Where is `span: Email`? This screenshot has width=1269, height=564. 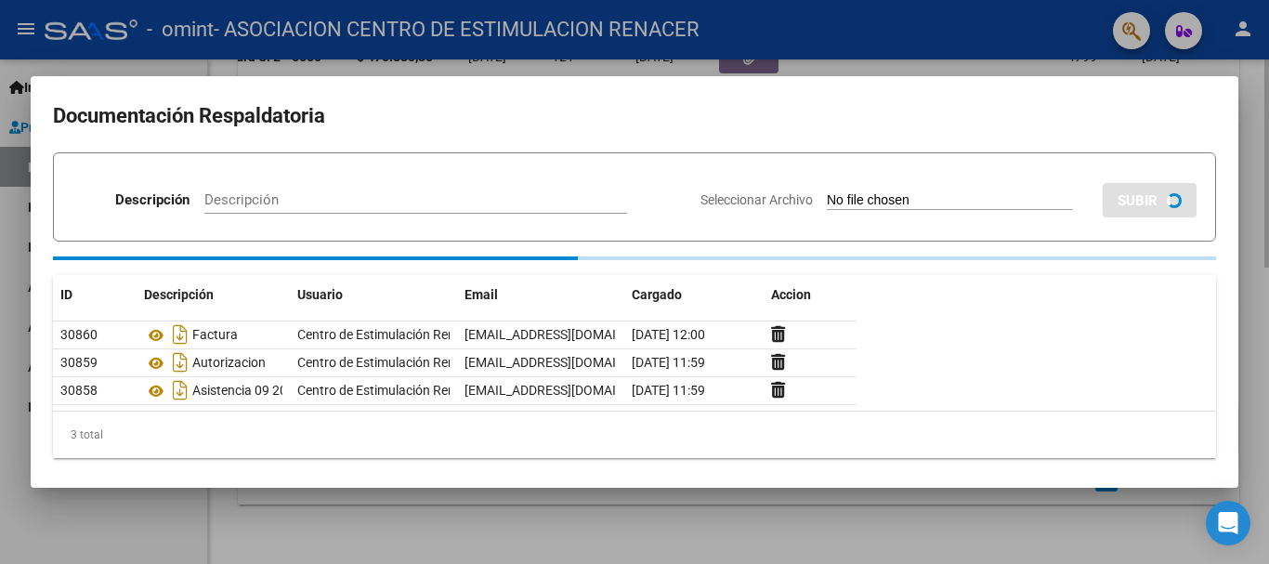 span: Email is located at coordinates (481, 295).